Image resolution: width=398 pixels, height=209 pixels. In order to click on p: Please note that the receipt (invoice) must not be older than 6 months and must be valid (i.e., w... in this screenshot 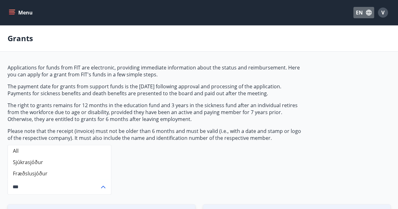, I will do `click(156, 135)`.